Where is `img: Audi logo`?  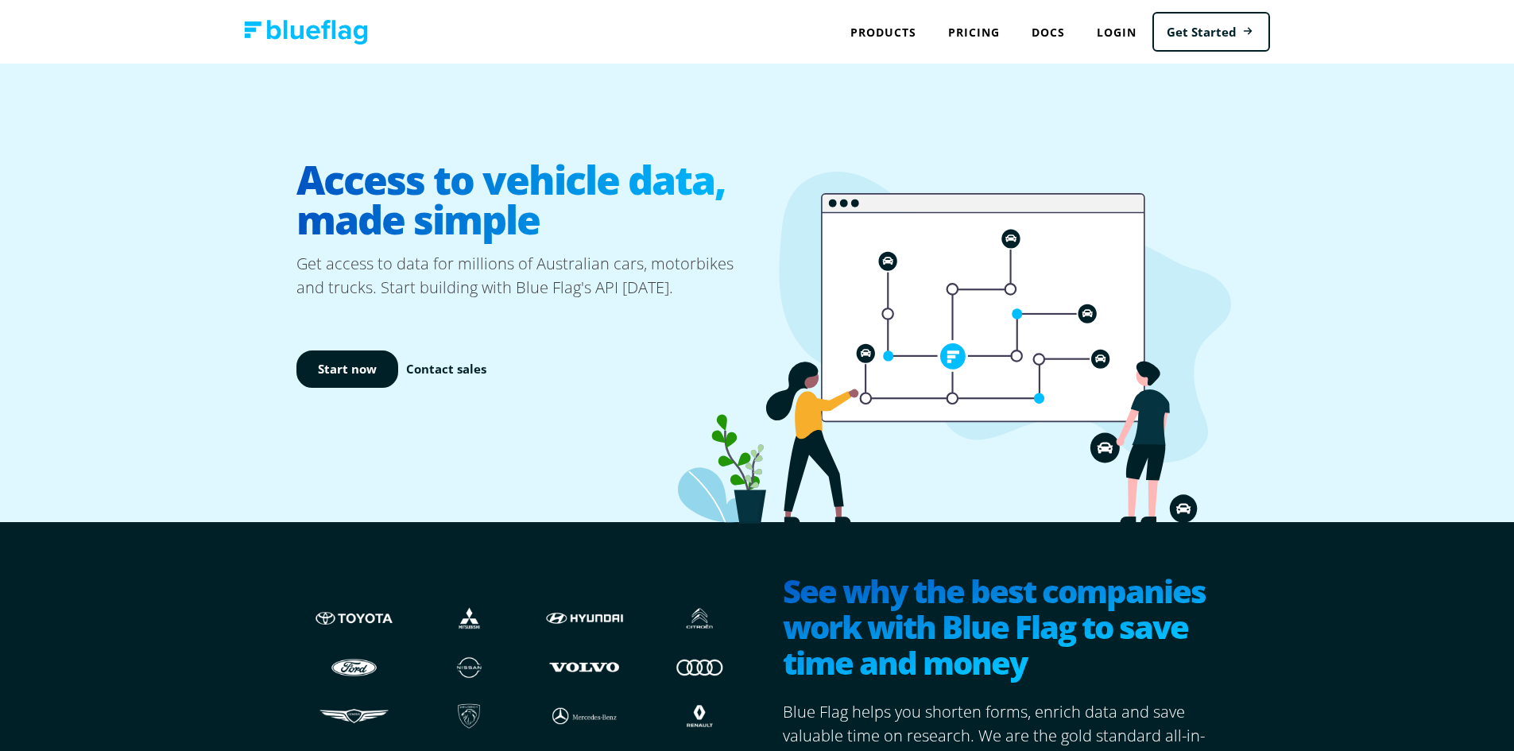
img: Audi logo is located at coordinates (699, 667).